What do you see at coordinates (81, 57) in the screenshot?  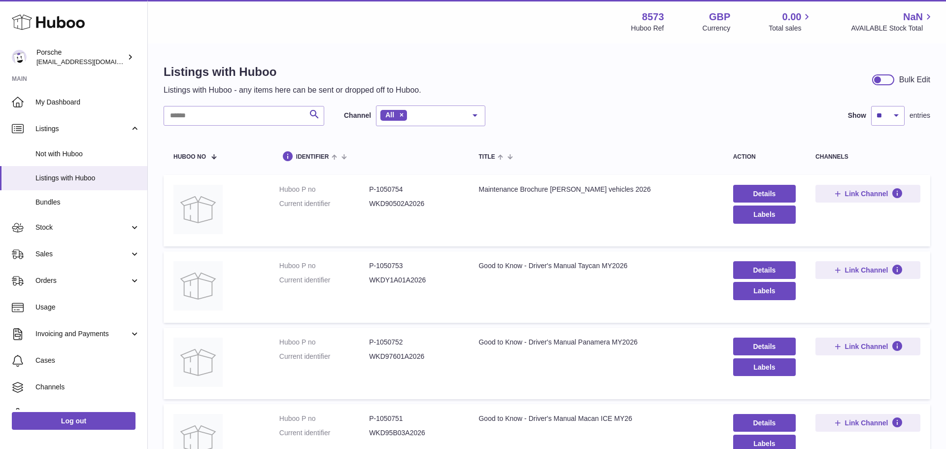 I see `div: Porsche` at bounding box center [81, 57].